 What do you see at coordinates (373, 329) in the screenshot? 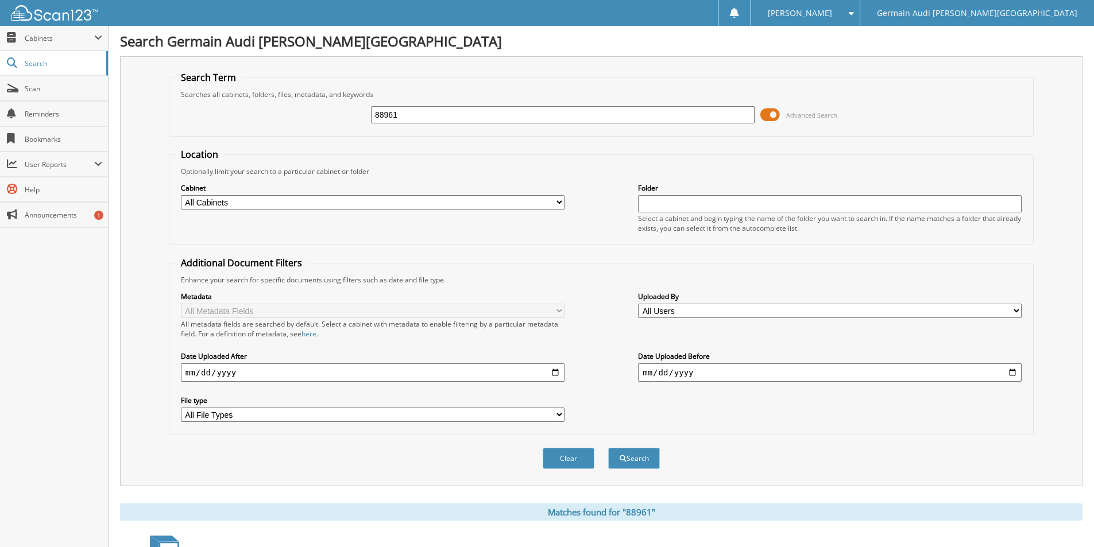
I see `div: All metadata fields are searched by default. Select a cabinet with metadata to enable filtering b...` at bounding box center [373, 329].